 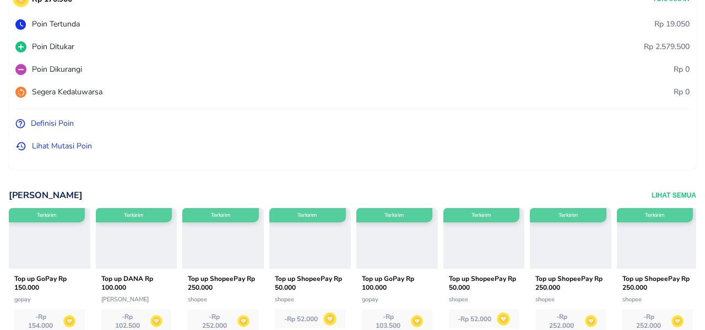 What do you see at coordinates (67, 91) in the screenshot?
I see `p: Segera Kedaluwarsa` at bounding box center [67, 91].